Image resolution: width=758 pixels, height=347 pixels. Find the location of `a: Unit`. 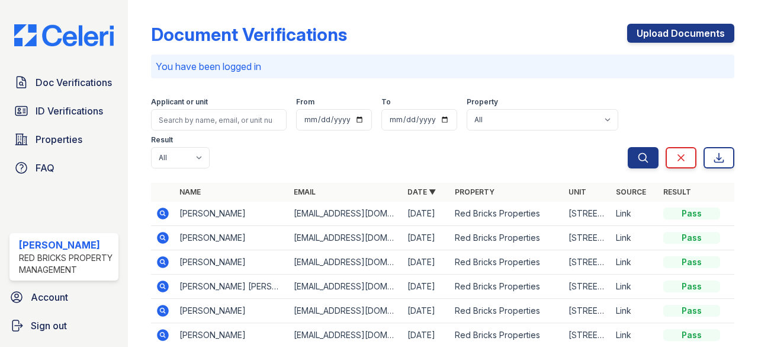

a: Unit is located at coordinates (578, 191).